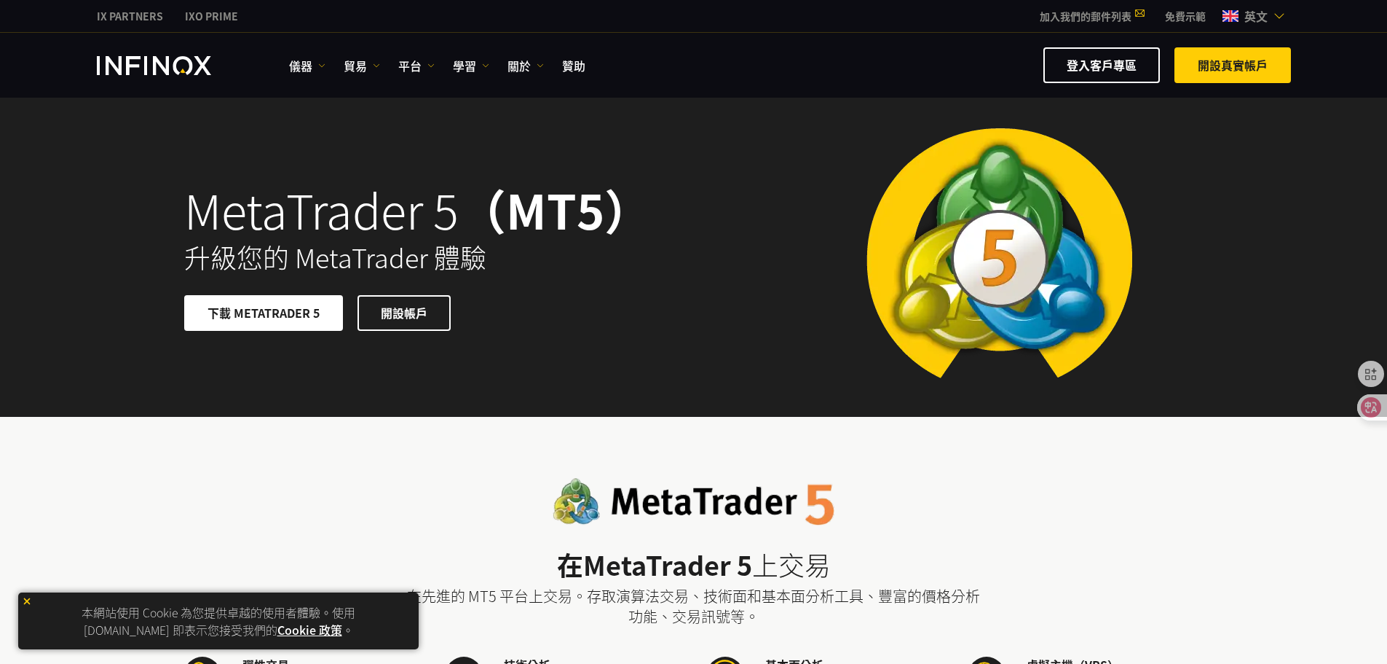  Describe the element at coordinates (574, 66) in the screenshot. I see `font: 贊助` at that location.